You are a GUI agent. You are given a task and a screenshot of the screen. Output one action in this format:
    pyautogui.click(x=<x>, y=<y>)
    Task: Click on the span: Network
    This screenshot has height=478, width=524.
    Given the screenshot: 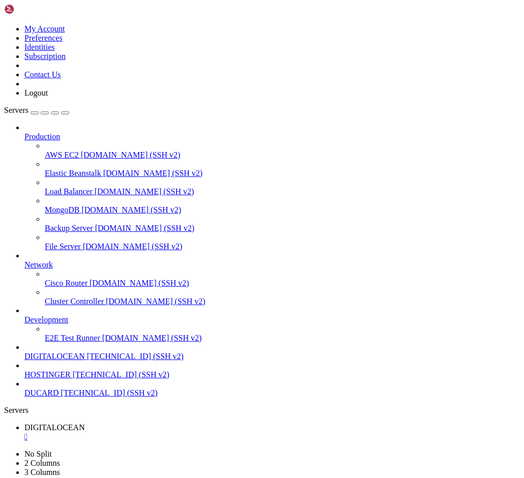 What is the action you would take?
    pyautogui.click(x=39, y=264)
    